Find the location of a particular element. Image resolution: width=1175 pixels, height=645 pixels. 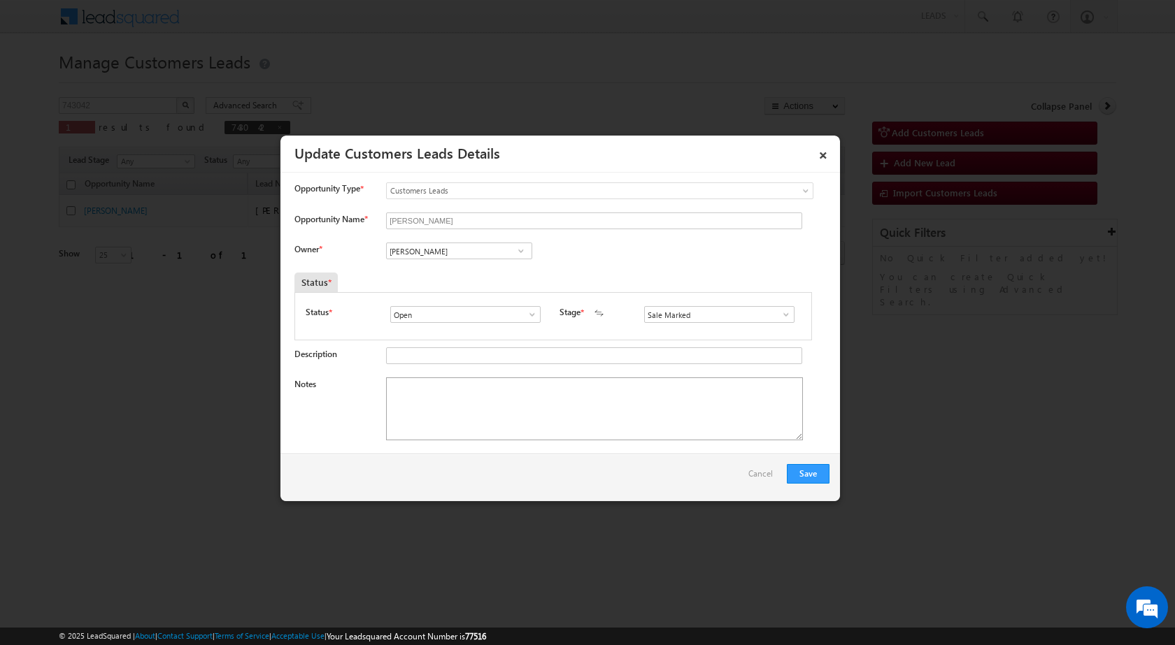

a: About is located at coordinates (145, 636).